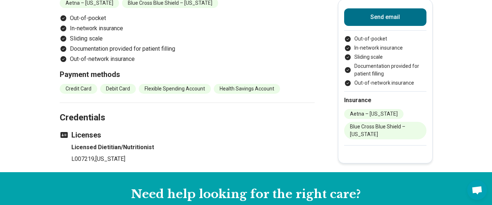 The image size is (492, 205). I want to click on h3: Payment methods, so click(187, 74).